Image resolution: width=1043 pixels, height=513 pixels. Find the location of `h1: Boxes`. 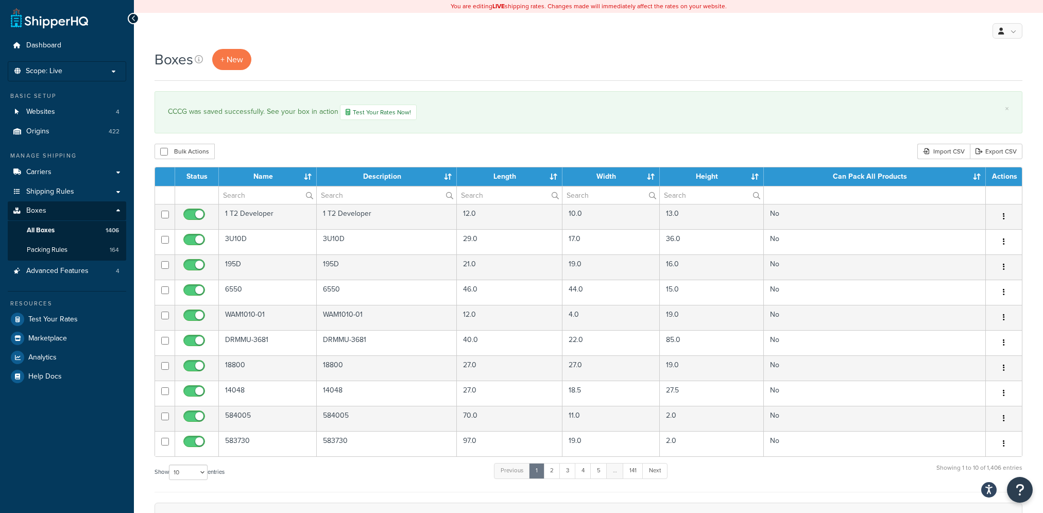

h1: Boxes is located at coordinates (174, 59).